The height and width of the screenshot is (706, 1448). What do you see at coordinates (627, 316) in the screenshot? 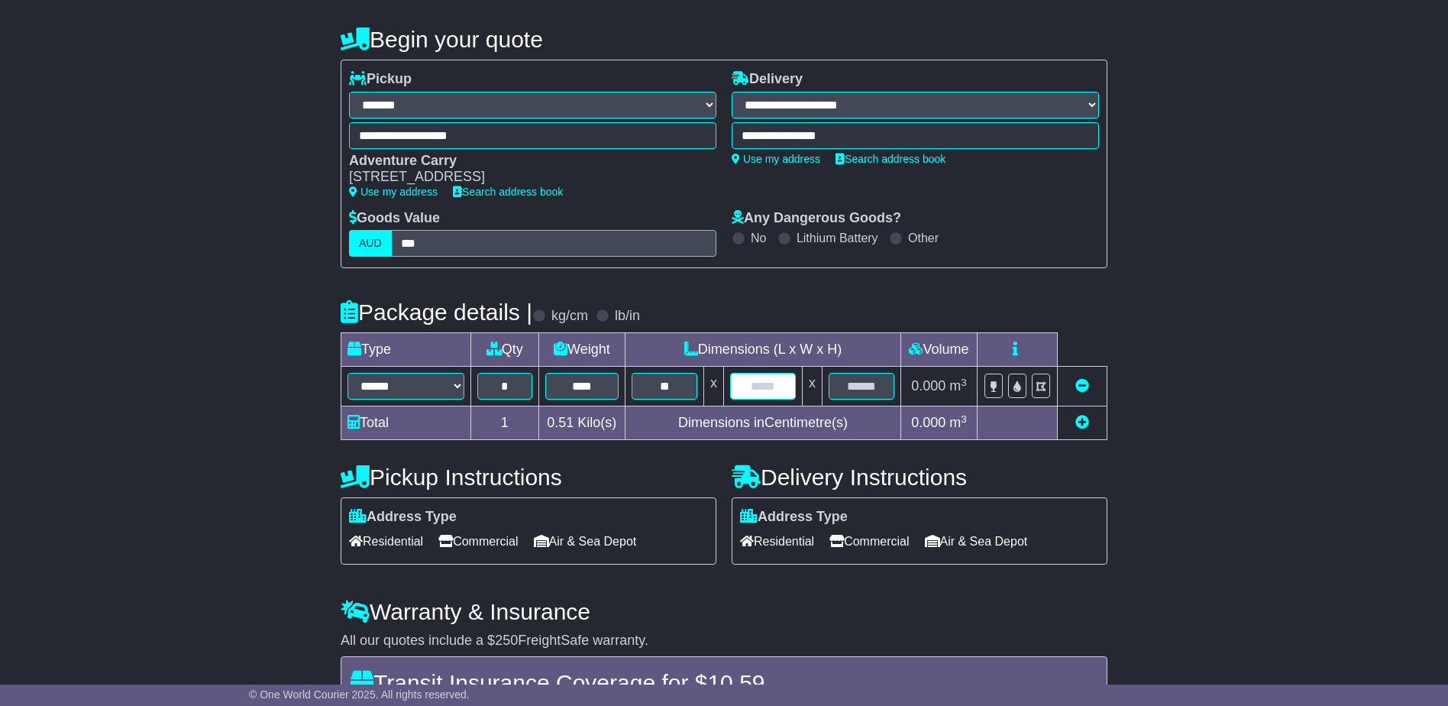
I see `label: lb/in` at bounding box center [627, 316].